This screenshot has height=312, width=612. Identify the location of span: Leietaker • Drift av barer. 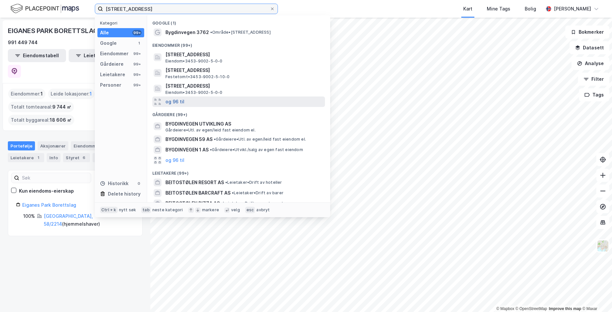
(258, 193).